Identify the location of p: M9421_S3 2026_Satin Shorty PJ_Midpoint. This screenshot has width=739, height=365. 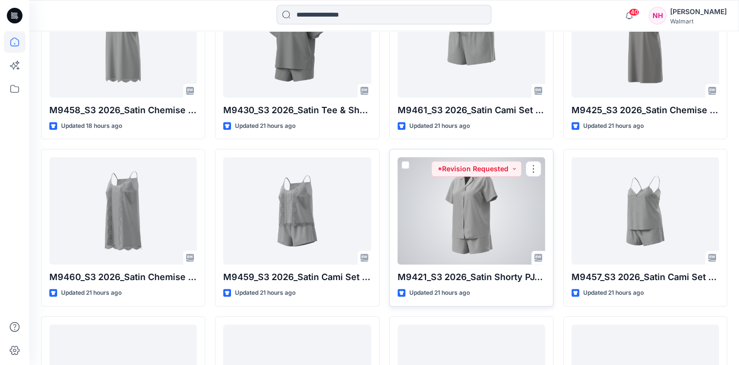
(471, 277).